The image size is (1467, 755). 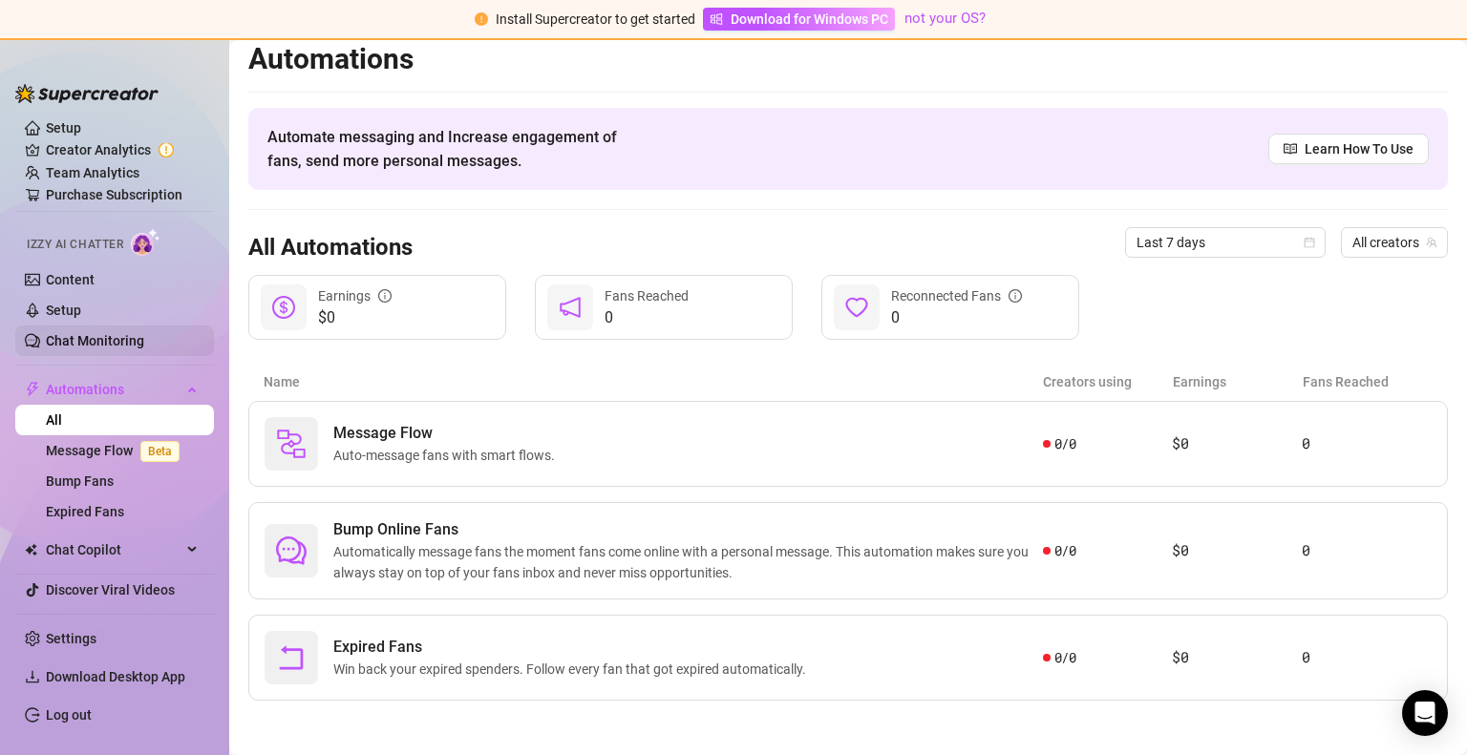 What do you see at coordinates (79, 481) in the screenshot?
I see `a: Bump Fans` at bounding box center [79, 481].